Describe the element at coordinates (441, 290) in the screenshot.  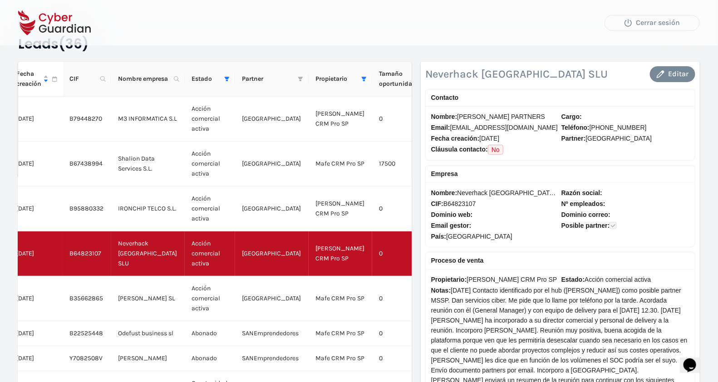
I see `strong: Notas:` at that location.